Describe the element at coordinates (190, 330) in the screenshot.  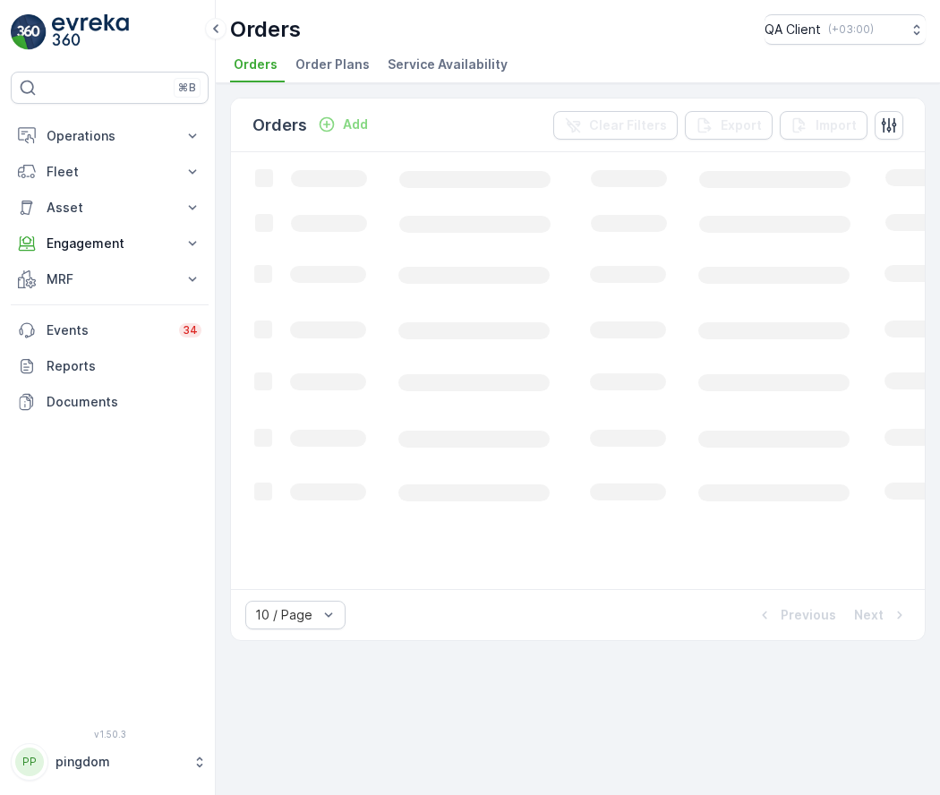
I see `p: 34` at that location.